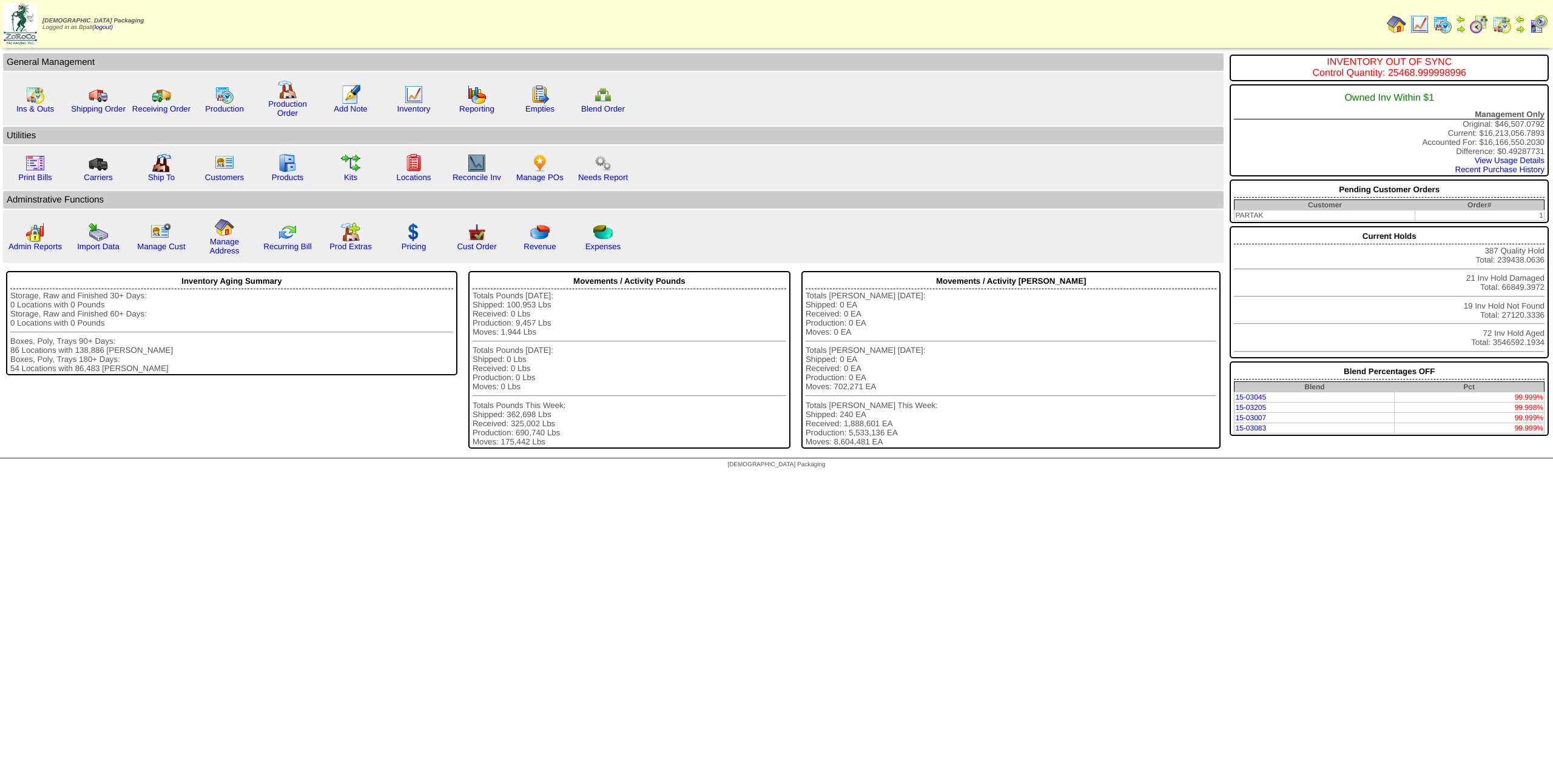 The width and height of the screenshot is (1553, 770). I want to click on a: 15-03083, so click(1250, 428).